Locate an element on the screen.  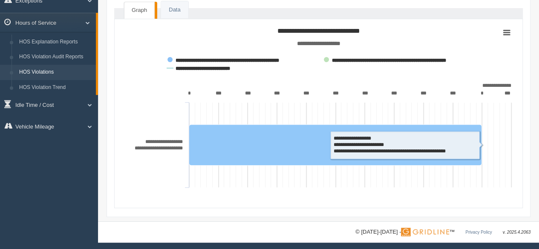
a: Graph is located at coordinates (139, 10).